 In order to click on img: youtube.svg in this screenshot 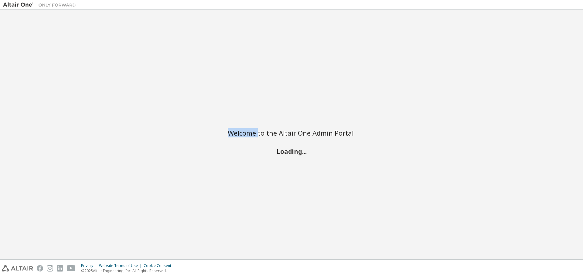, I will do `click(71, 268)`.